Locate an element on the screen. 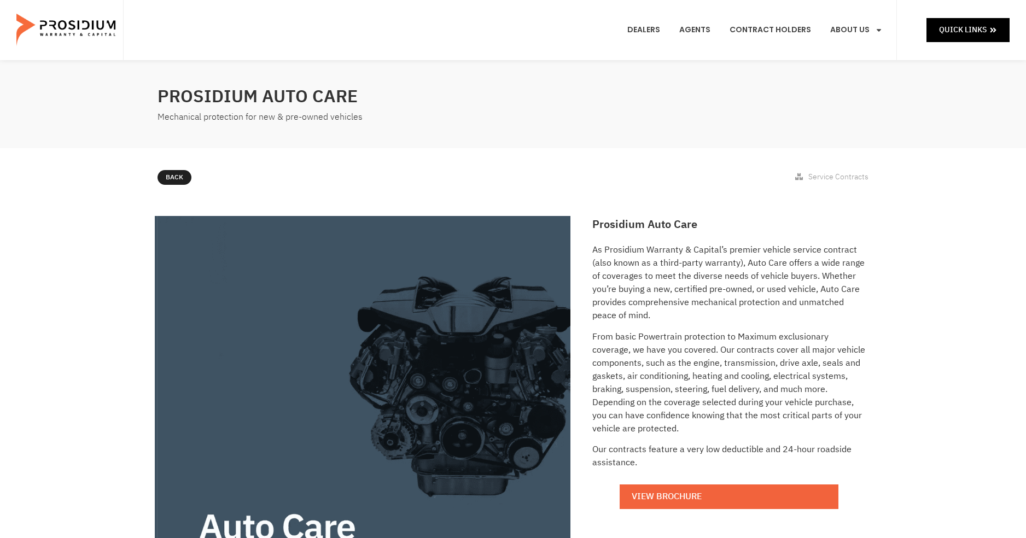 This screenshot has width=1026, height=538. a: Back is located at coordinates (174, 178).